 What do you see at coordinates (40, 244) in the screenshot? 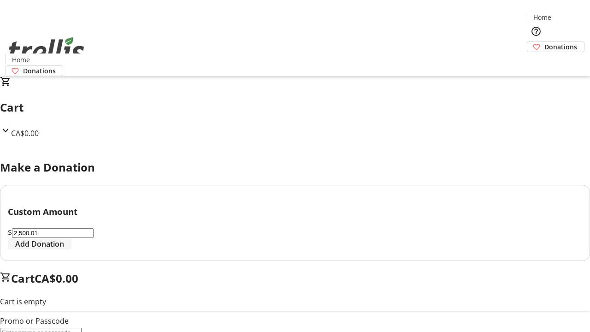
I see `span: Add Donation` at bounding box center [40, 244].